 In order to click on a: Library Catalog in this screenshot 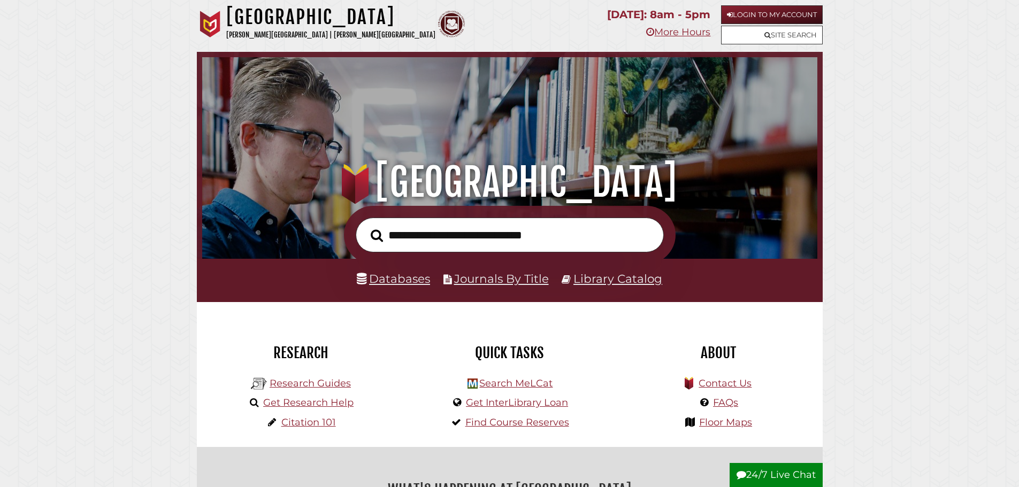, I will do `click(618, 279)`.